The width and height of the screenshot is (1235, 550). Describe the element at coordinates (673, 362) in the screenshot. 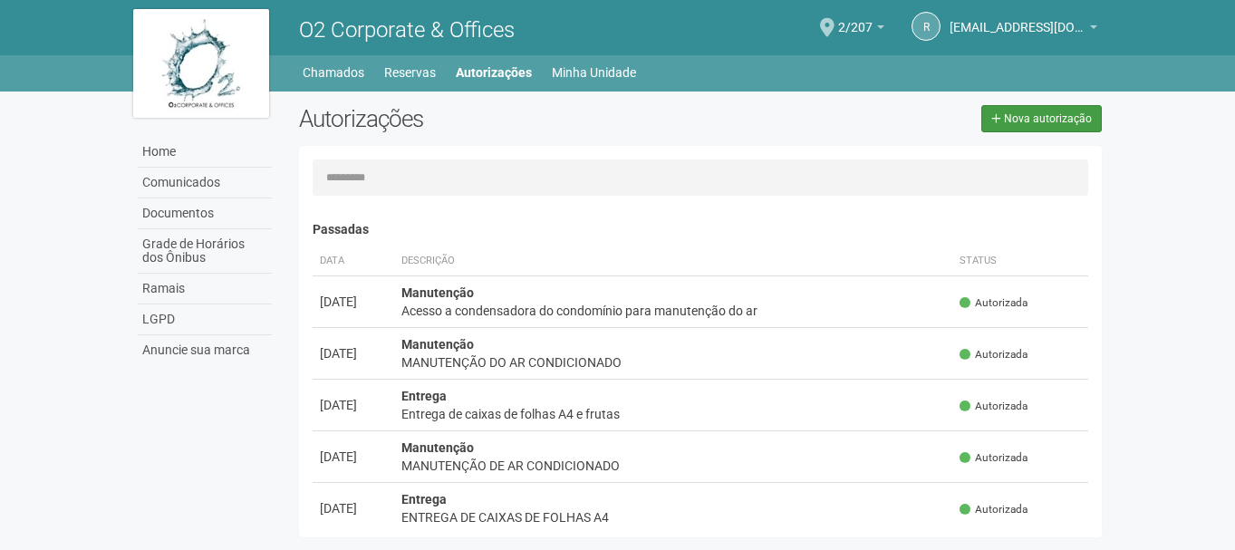

I see `div: MANUTENÇÃO DO AR CONDICIONADO` at that location.